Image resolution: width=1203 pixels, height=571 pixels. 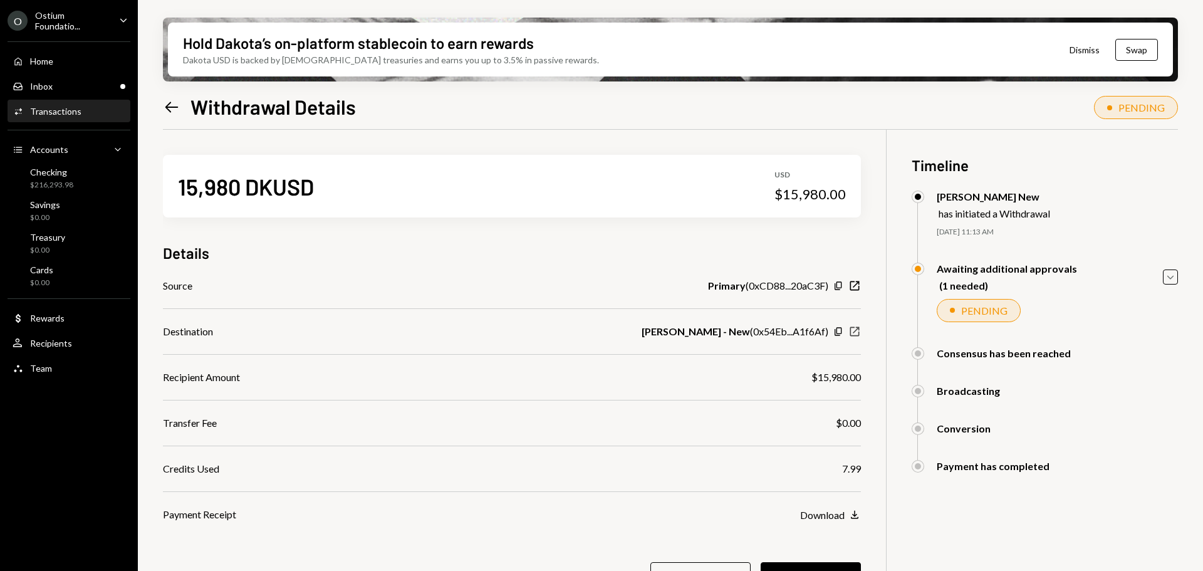 I want to click on div: Ostium Foundatio..., so click(x=72, y=21).